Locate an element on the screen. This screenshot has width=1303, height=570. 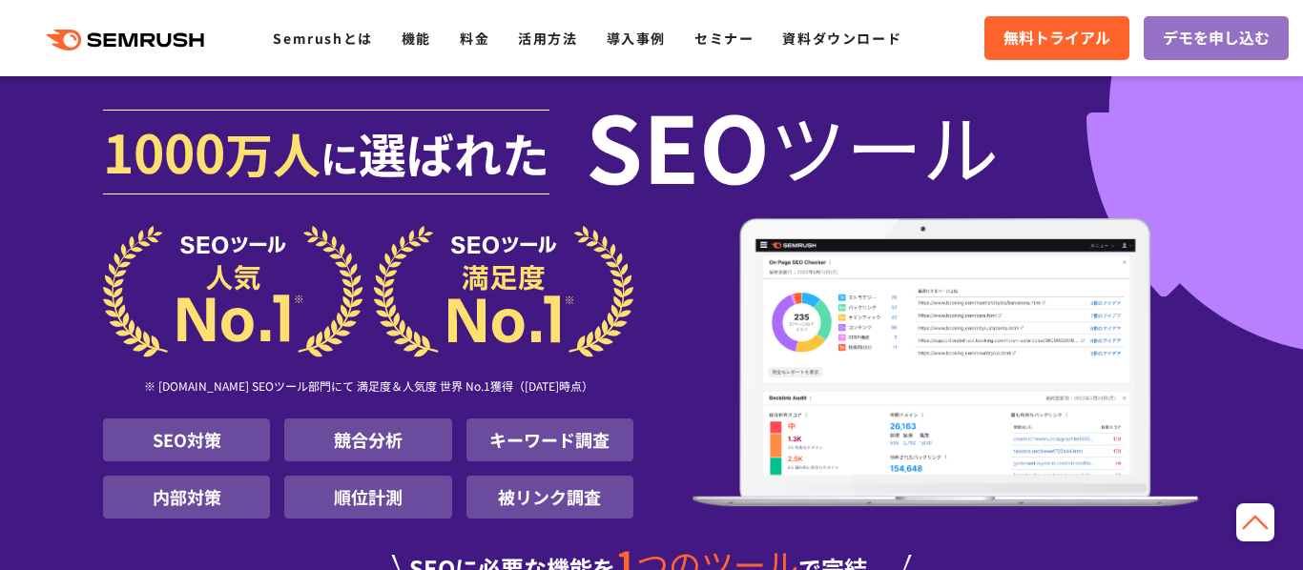
a: 無料トライアル is located at coordinates (1057, 38).